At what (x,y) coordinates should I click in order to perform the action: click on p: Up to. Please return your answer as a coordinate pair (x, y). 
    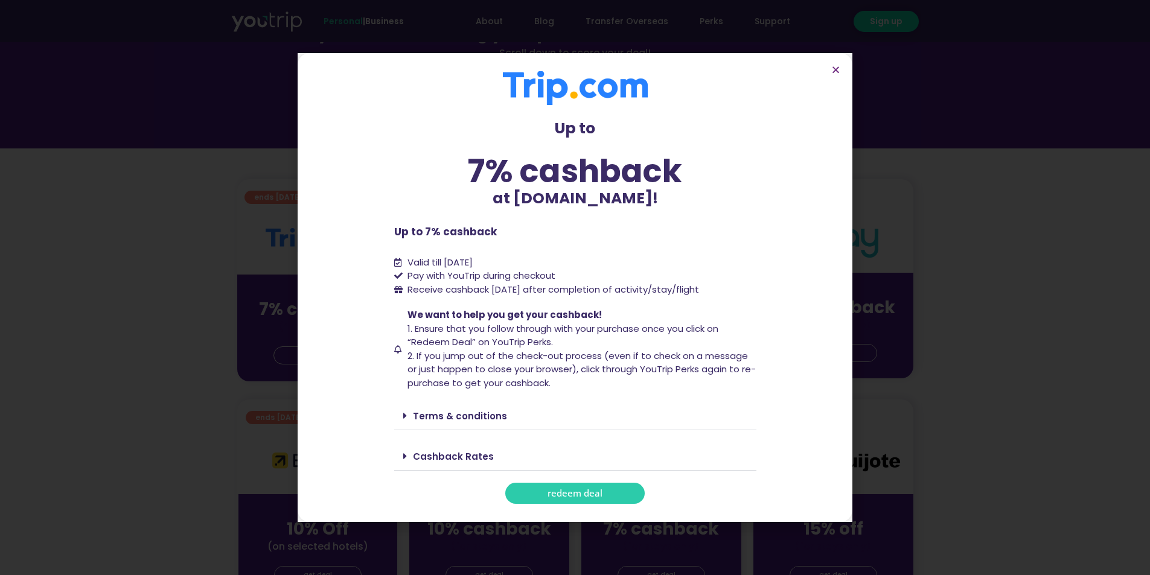
    Looking at the image, I should click on (575, 129).